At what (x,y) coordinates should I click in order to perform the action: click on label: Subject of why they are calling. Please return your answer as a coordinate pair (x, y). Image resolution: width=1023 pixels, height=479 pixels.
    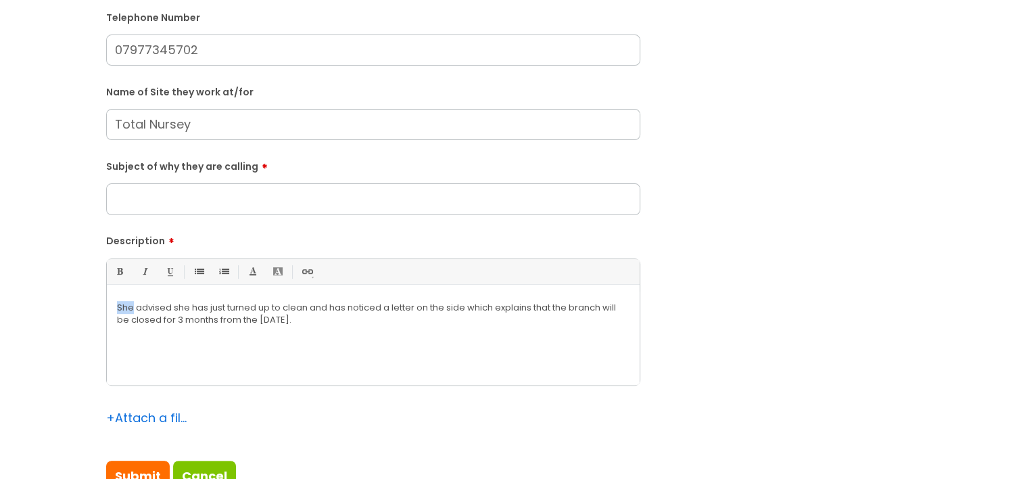
    Looking at the image, I should click on (373, 164).